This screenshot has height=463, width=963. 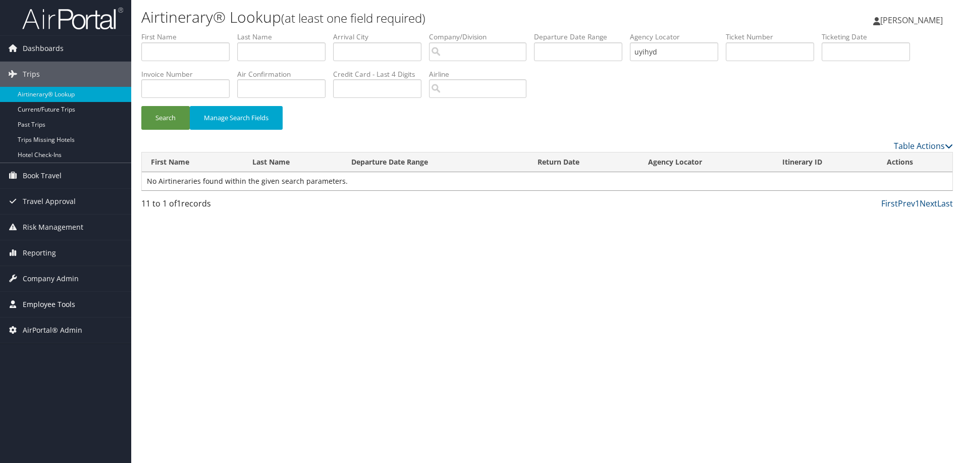 I want to click on small: (at least one field required), so click(x=353, y=18).